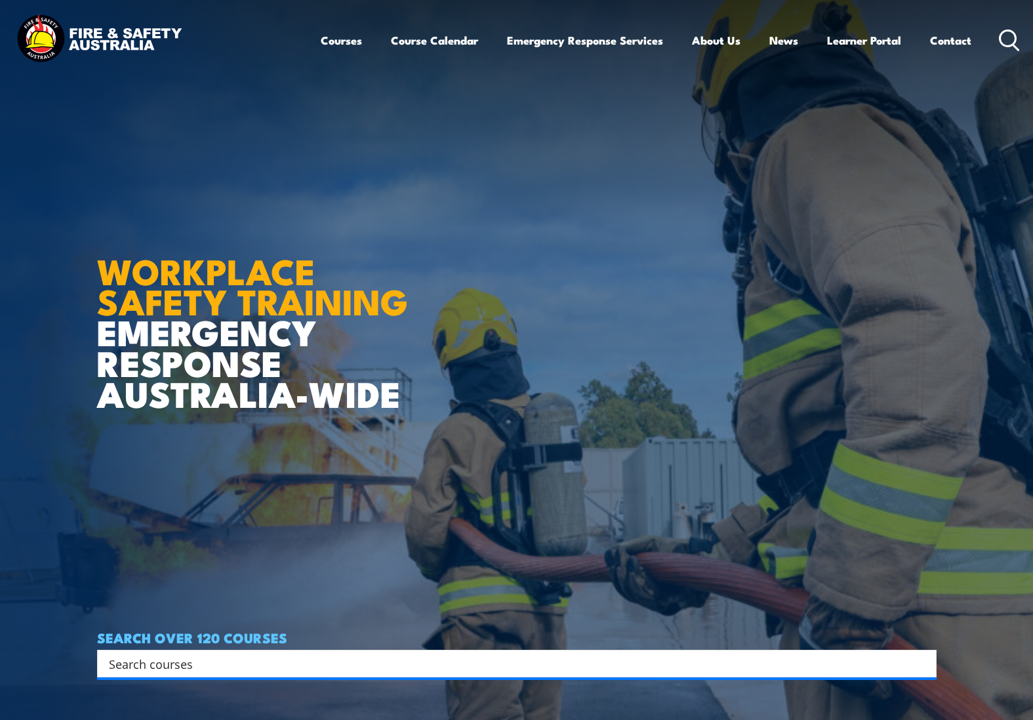  What do you see at coordinates (864, 40) in the screenshot?
I see `a: Learner Portal` at bounding box center [864, 40].